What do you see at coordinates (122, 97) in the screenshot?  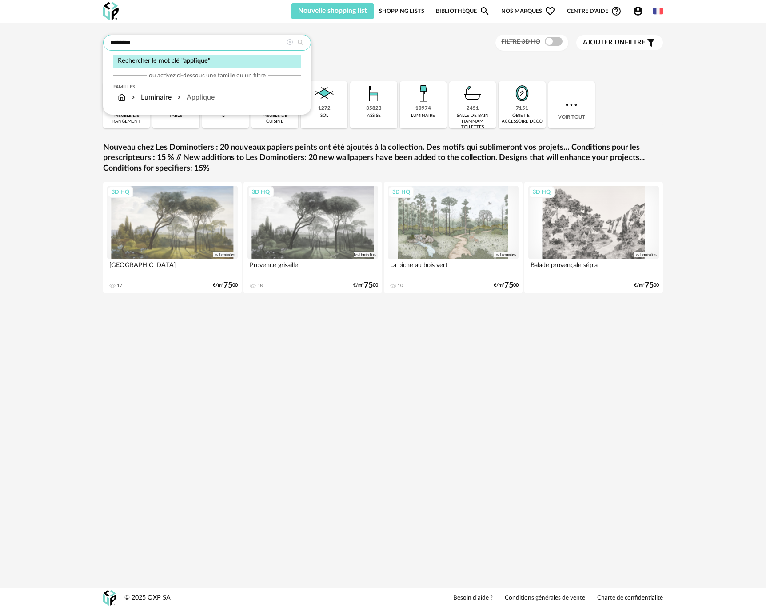 I see `img: svg+xml;base64,PHN2ZyB3aWR0aD0iMTYiIGhlaWdodD0iMTciIHZpZXdCb3g9IjAgMCAxNiAxNyIgZmlsbD0ibm9uZSIgeG...` at bounding box center [122, 97].